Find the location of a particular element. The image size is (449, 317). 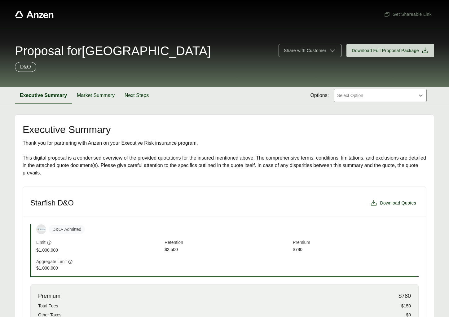

button: Market Summary is located at coordinates (96, 95).